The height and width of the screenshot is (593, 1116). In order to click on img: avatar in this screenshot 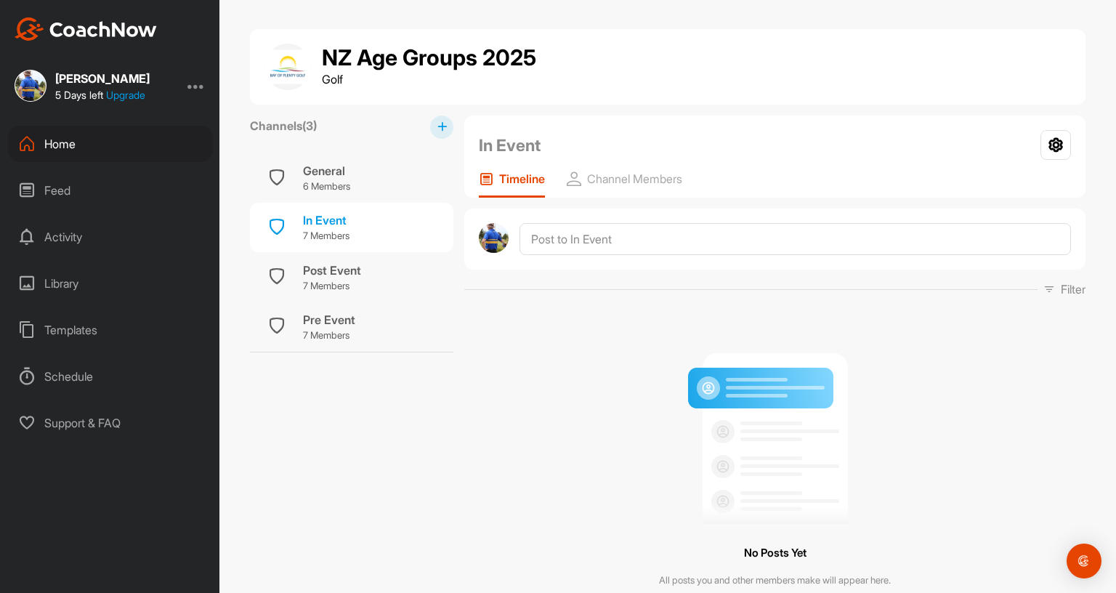, I will do `click(493, 238)`.